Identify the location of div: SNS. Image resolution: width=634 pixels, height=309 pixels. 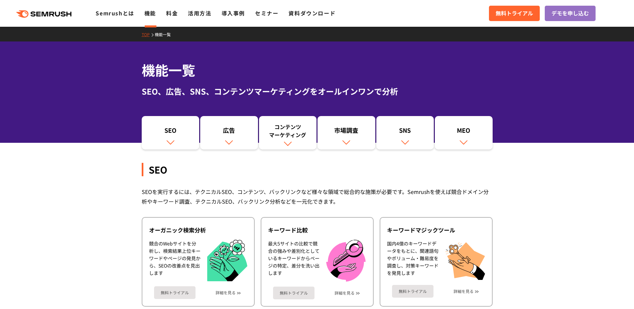
(405, 132).